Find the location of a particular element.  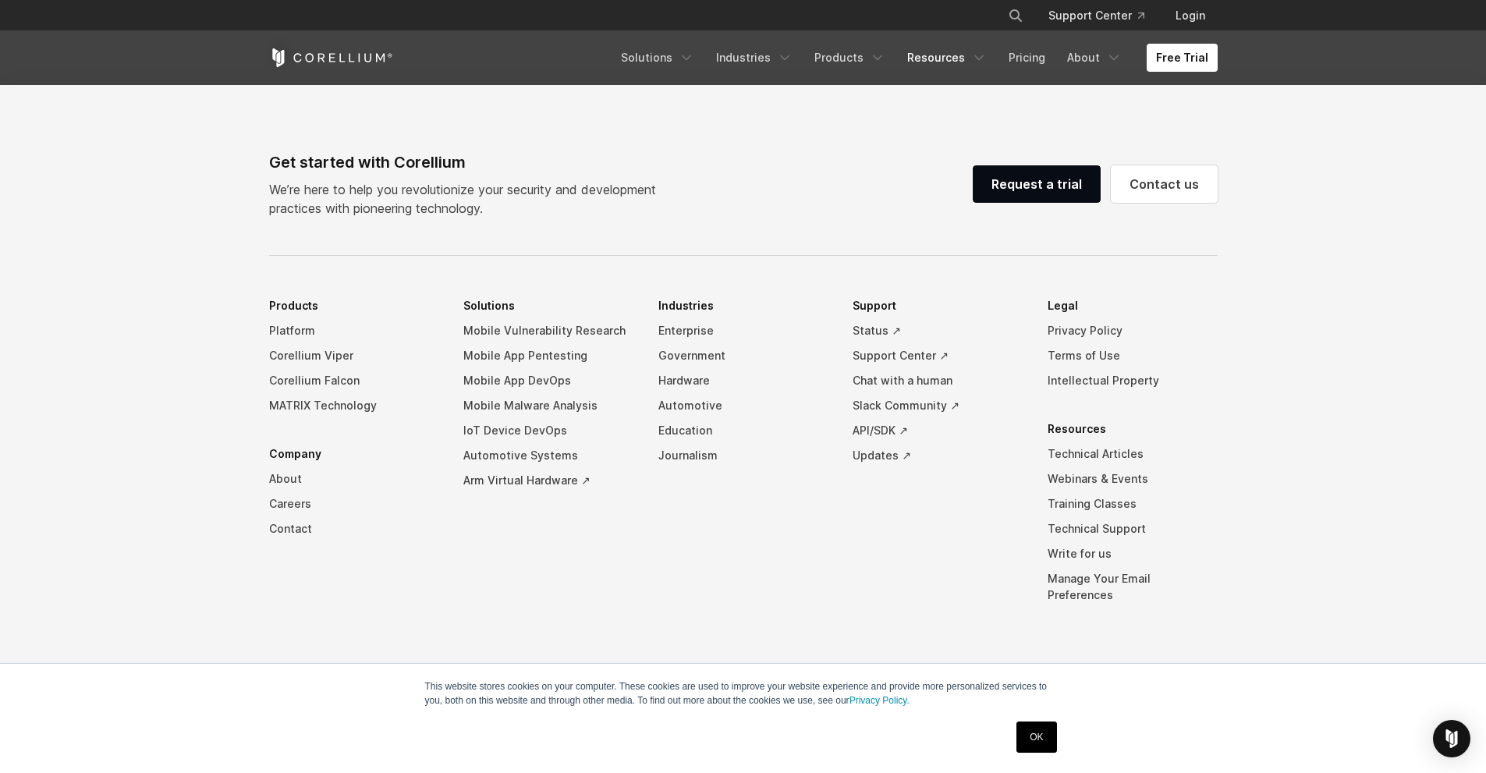

a: Journalism is located at coordinates (743, 455).